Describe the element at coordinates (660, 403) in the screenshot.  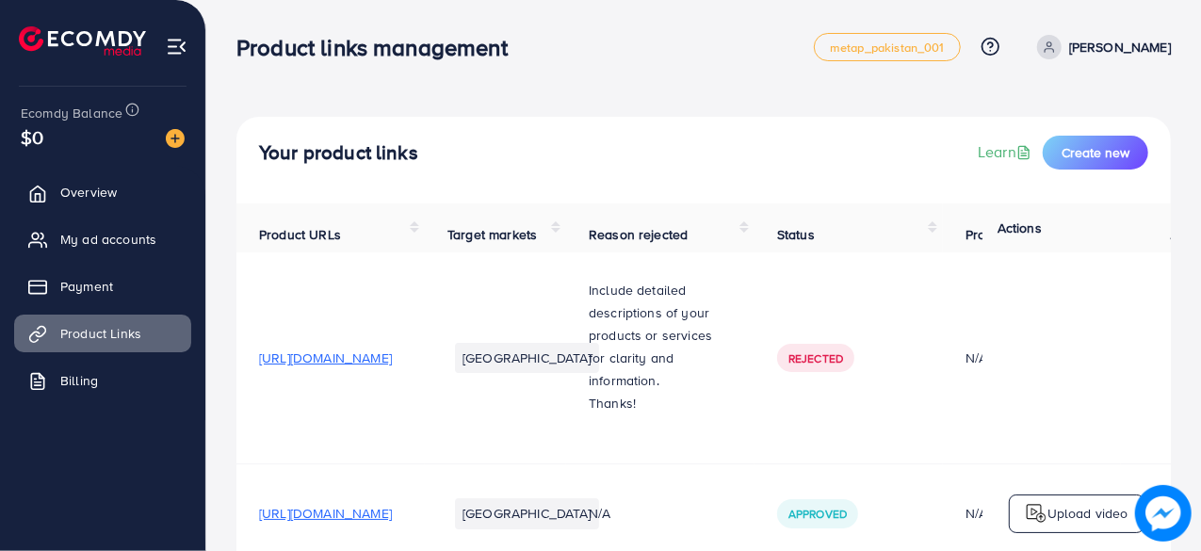
I see `p: Thanks!` at that location.